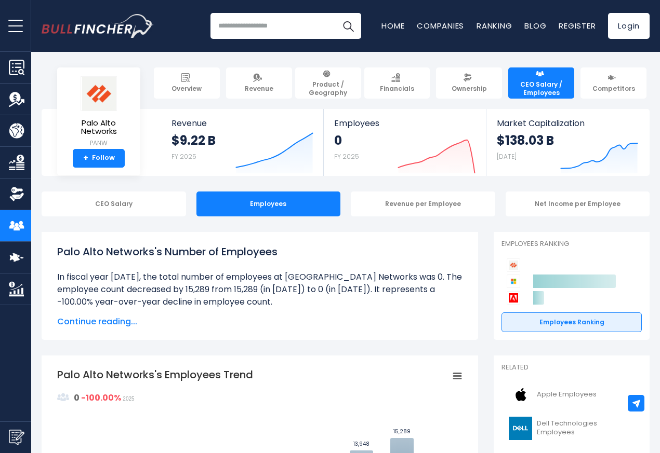 The width and height of the screenshot is (660, 453). Describe the element at coordinates (401, 432) in the screenshot. I see `text: 15,289` at that location.